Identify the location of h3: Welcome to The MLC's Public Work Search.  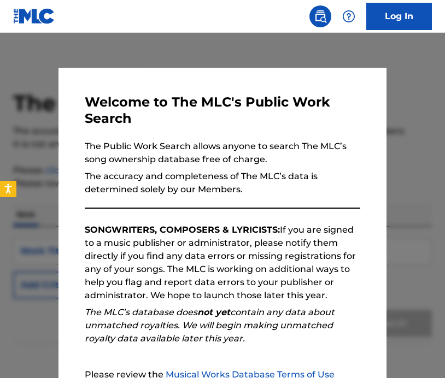
(222, 110).